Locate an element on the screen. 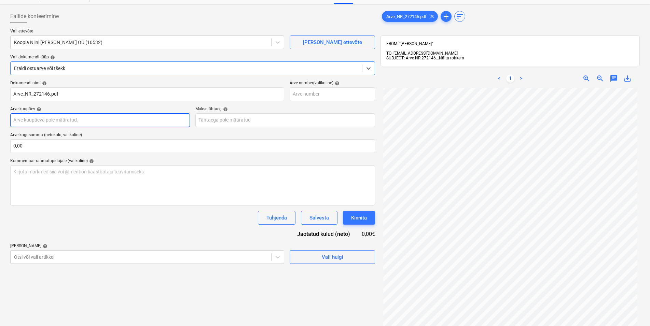  input: Arve number is located at coordinates (332, 94).